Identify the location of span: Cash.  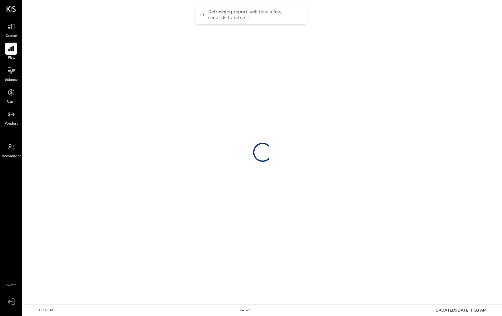
(11, 102).